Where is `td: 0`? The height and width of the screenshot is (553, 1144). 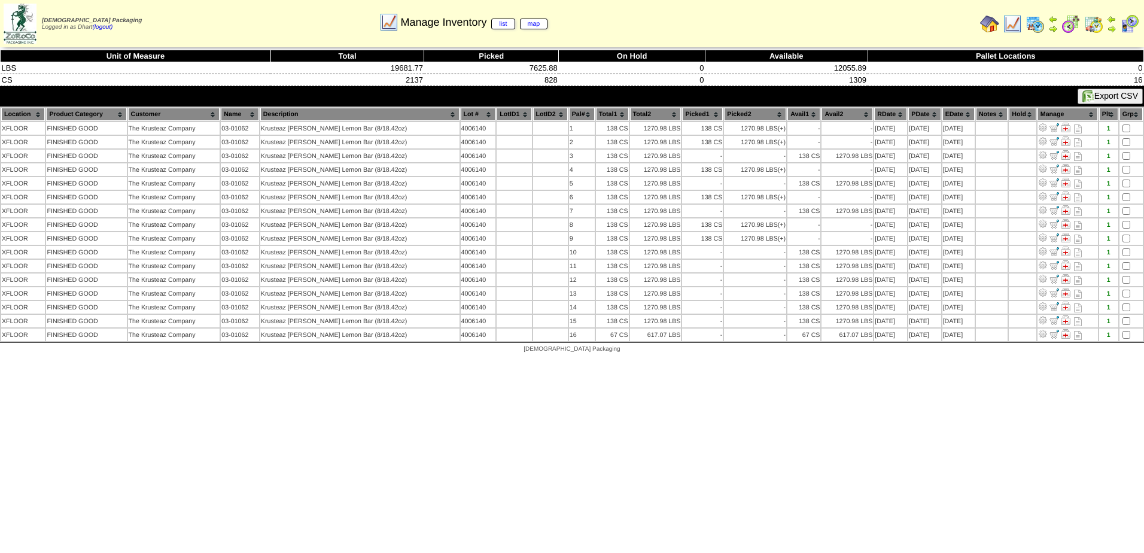
td: 0 is located at coordinates (632, 68).